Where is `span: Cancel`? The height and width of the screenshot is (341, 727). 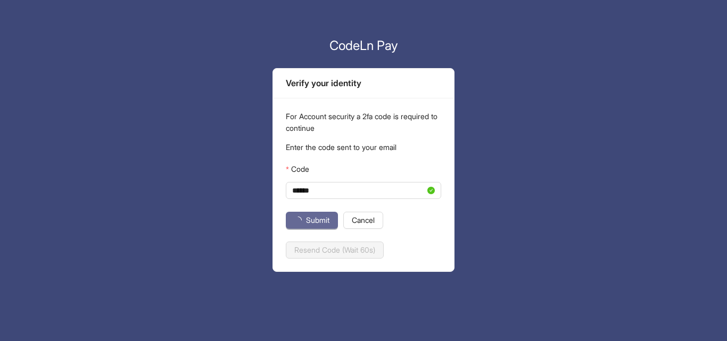 span: Cancel is located at coordinates (363, 220).